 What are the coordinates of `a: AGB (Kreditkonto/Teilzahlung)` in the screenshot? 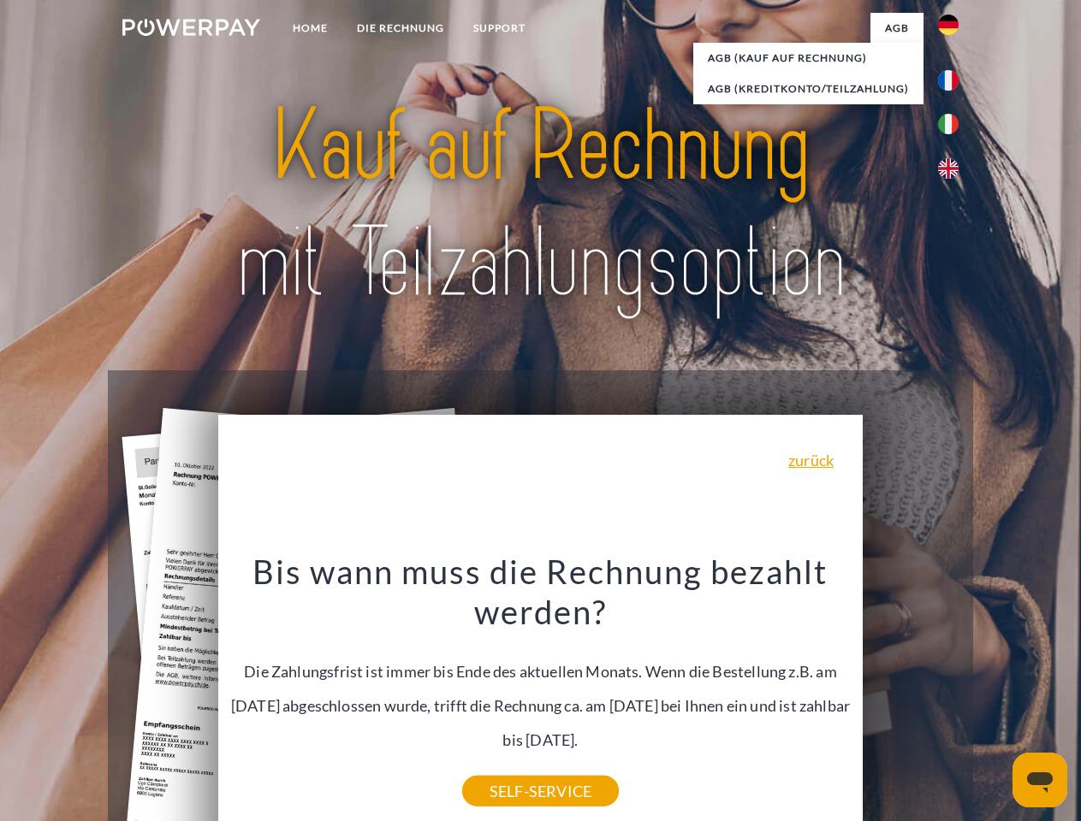 It's located at (808, 89).